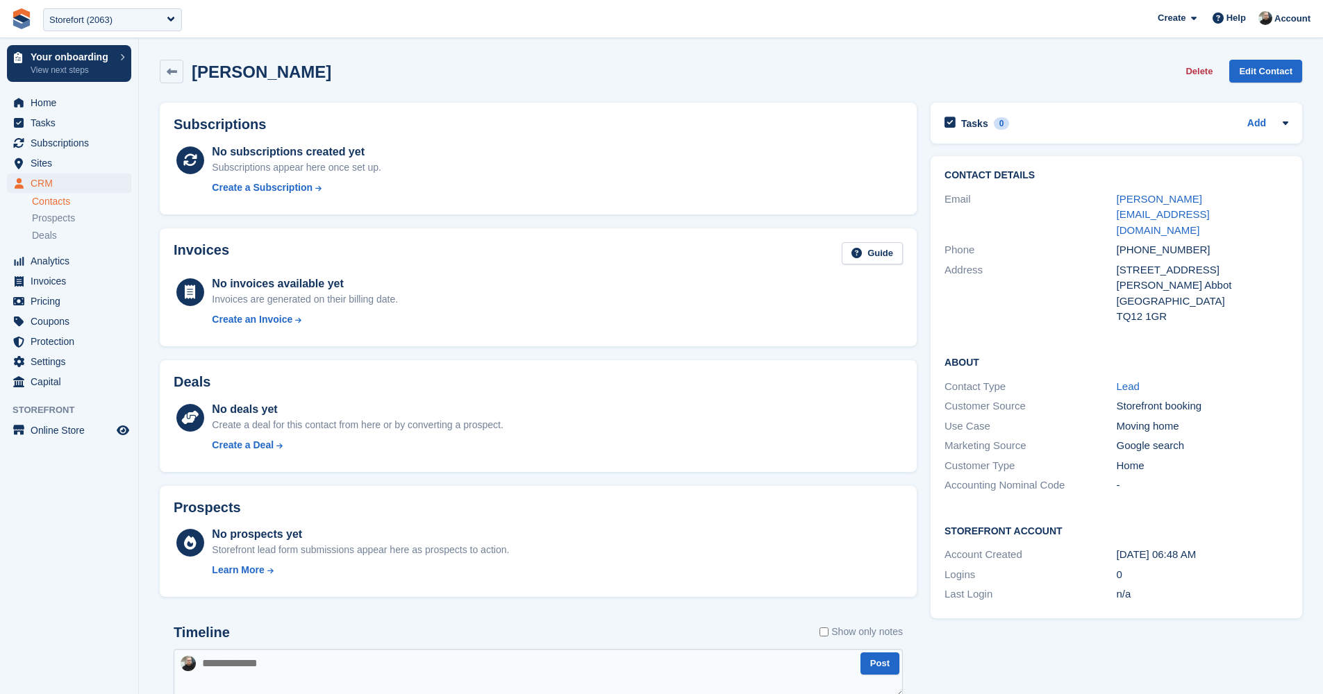  I want to click on p: Your onboarding, so click(72, 57).